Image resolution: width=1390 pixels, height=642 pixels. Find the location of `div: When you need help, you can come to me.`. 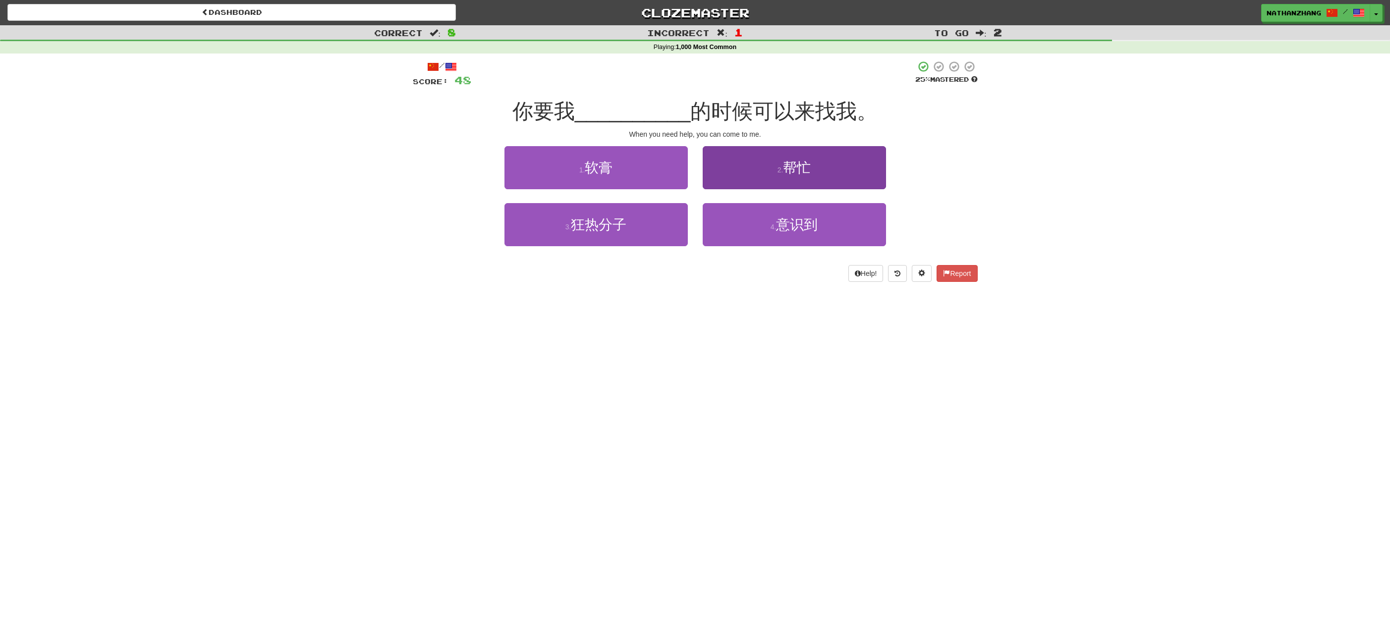

div: When you need help, you can come to me. is located at coordinates (695, 134).